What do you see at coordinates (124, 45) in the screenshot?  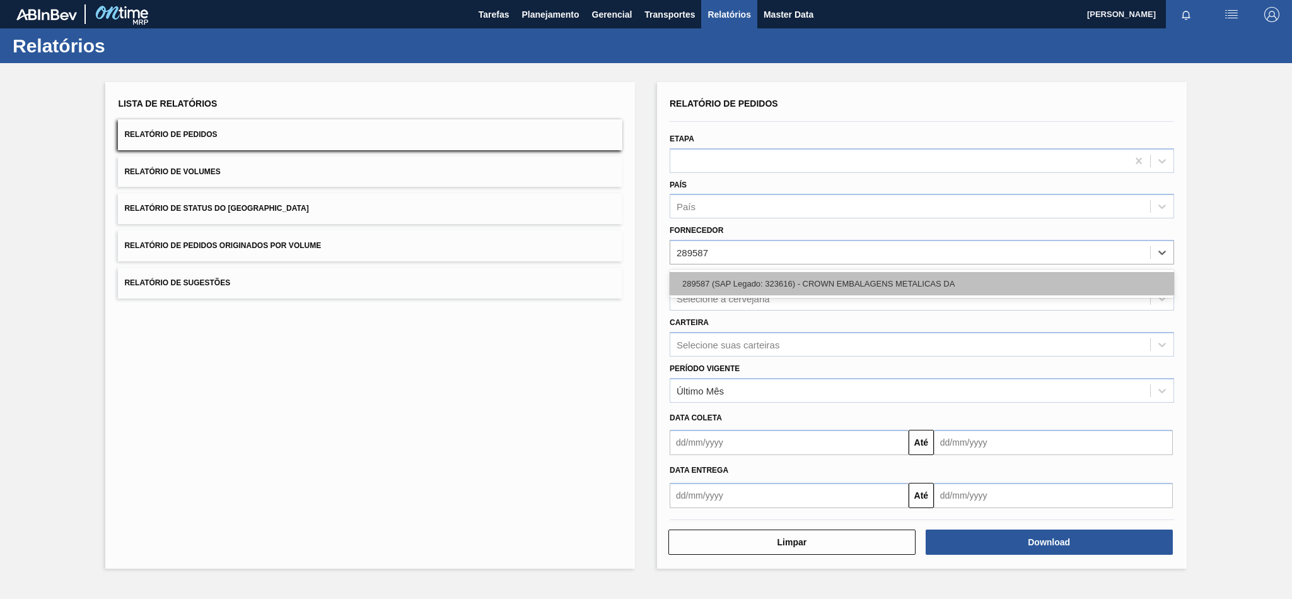 I see `h1: Relatórios` at bounding box center [124, 45].